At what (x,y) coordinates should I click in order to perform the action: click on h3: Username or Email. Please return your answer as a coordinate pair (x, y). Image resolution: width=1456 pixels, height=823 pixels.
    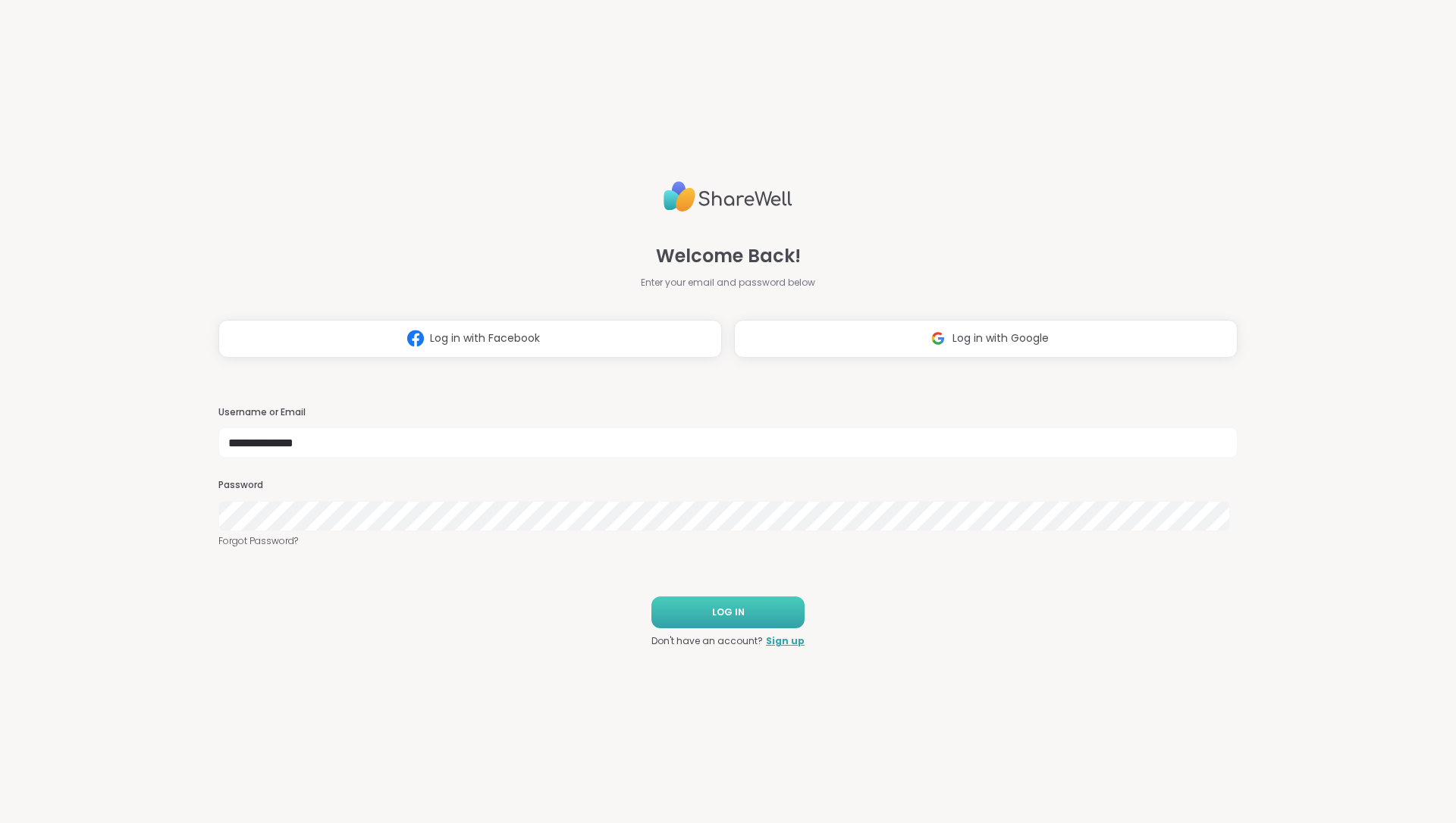
    Looking at the image, I should click on (728, 412).